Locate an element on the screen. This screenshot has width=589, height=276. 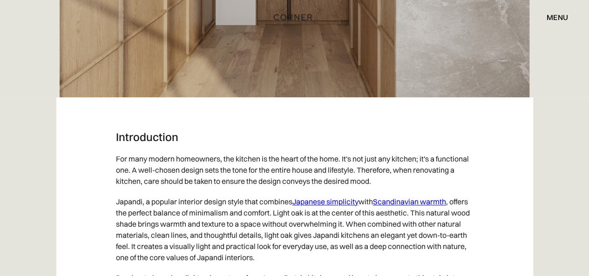
p: Japandi, a popular interior design style that combines with , offers the perfect balance of minim... is located at coordinates (295, 229).